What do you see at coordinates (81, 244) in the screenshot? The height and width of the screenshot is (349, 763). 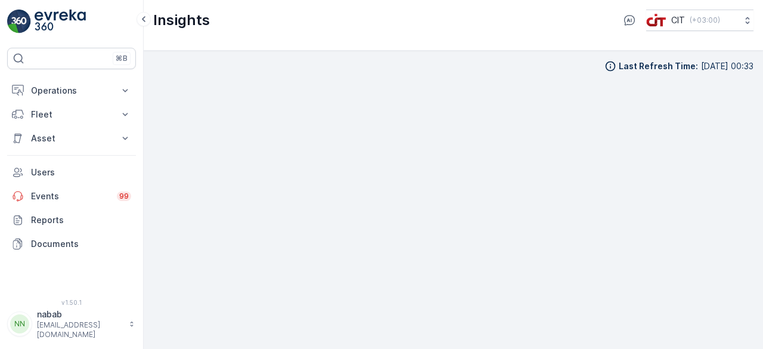 I see `p: Documents` at bounding box center [81, 244].